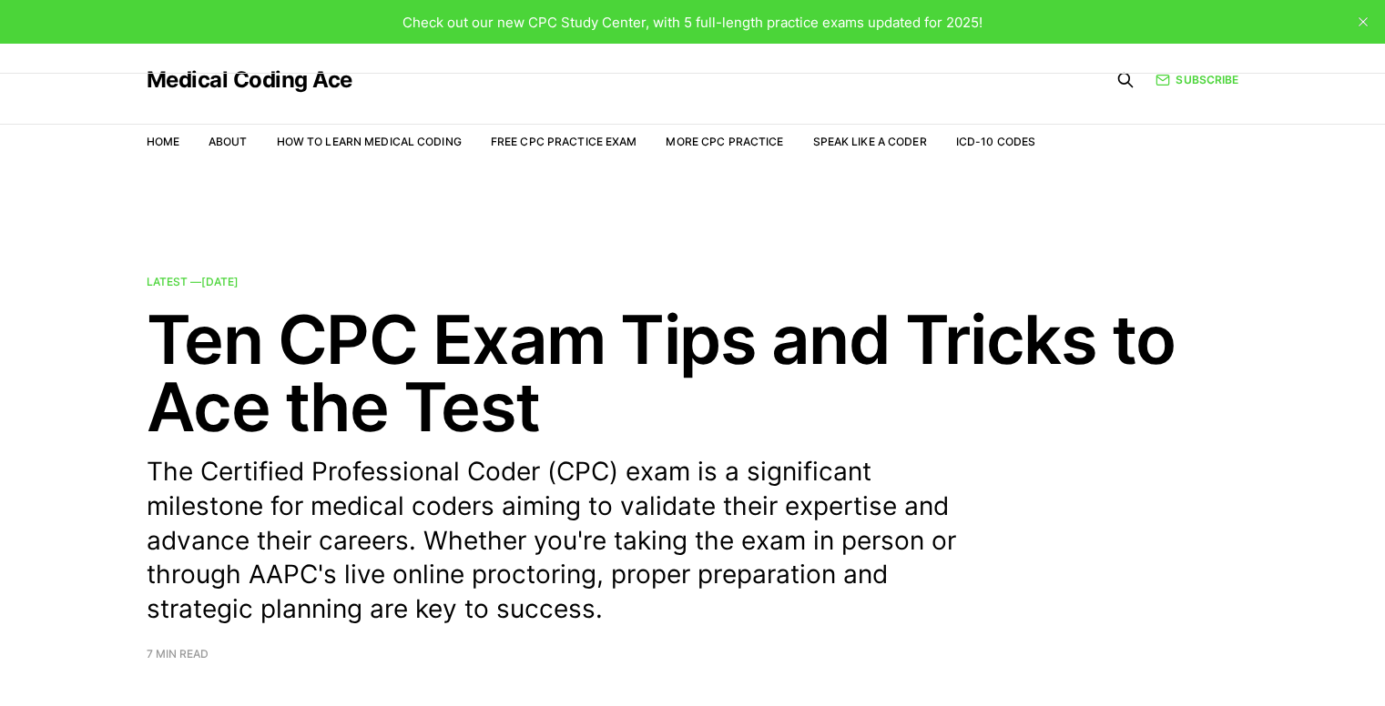  Describe the element at coordinates (1196, 79) in the screenshot. I see `a: Subscribe` at that location.